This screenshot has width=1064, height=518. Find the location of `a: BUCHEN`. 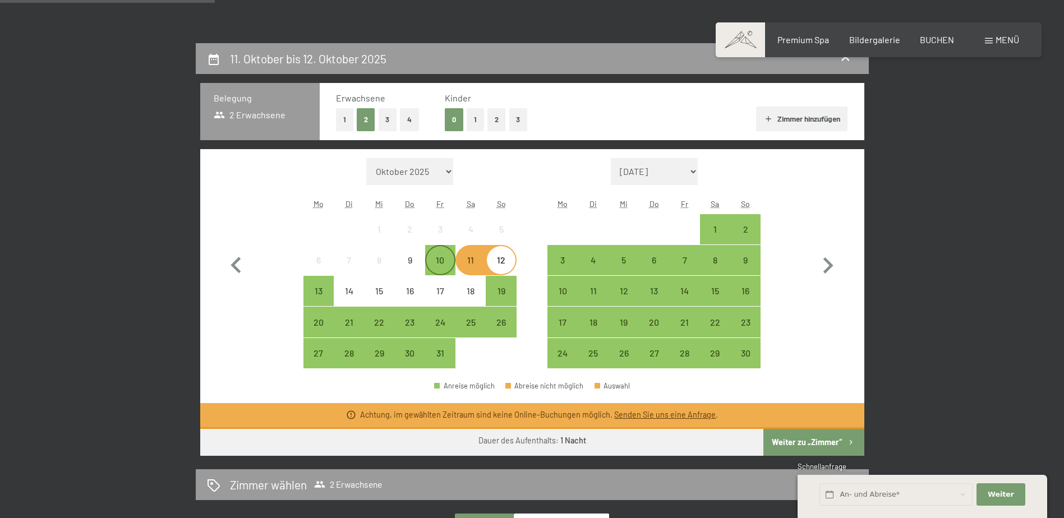

a: BUCHEN is located at coordinates (937, 39).